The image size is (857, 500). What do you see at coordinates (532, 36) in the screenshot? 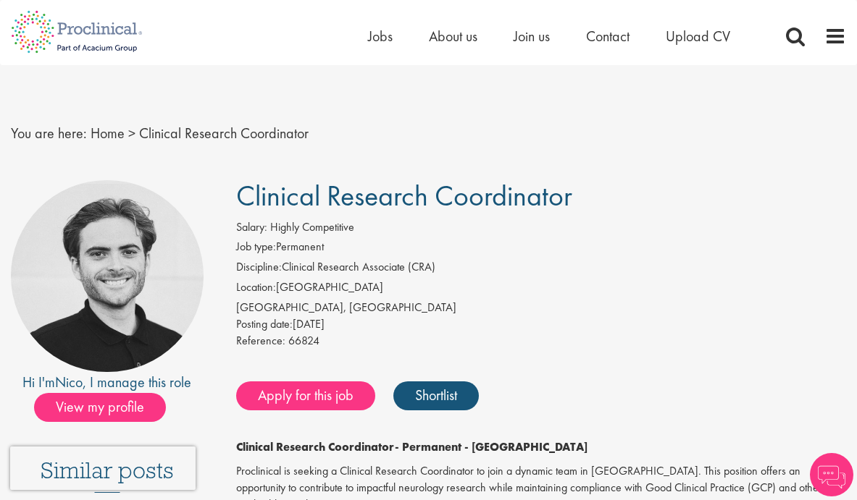
I see `span: Join us` at bounding box center [532, 36].